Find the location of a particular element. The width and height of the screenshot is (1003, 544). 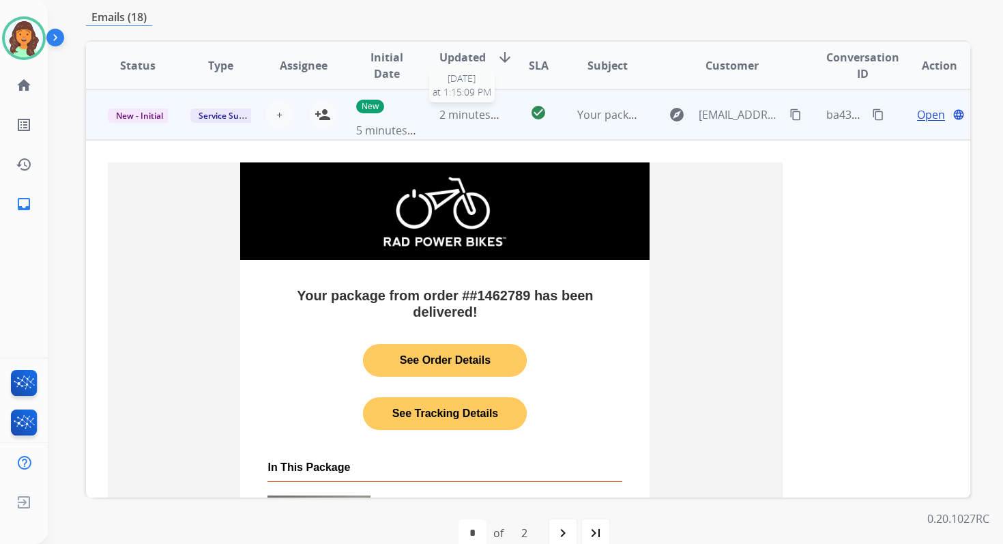

p: Emails (18) is located at coordinates (119, 17).